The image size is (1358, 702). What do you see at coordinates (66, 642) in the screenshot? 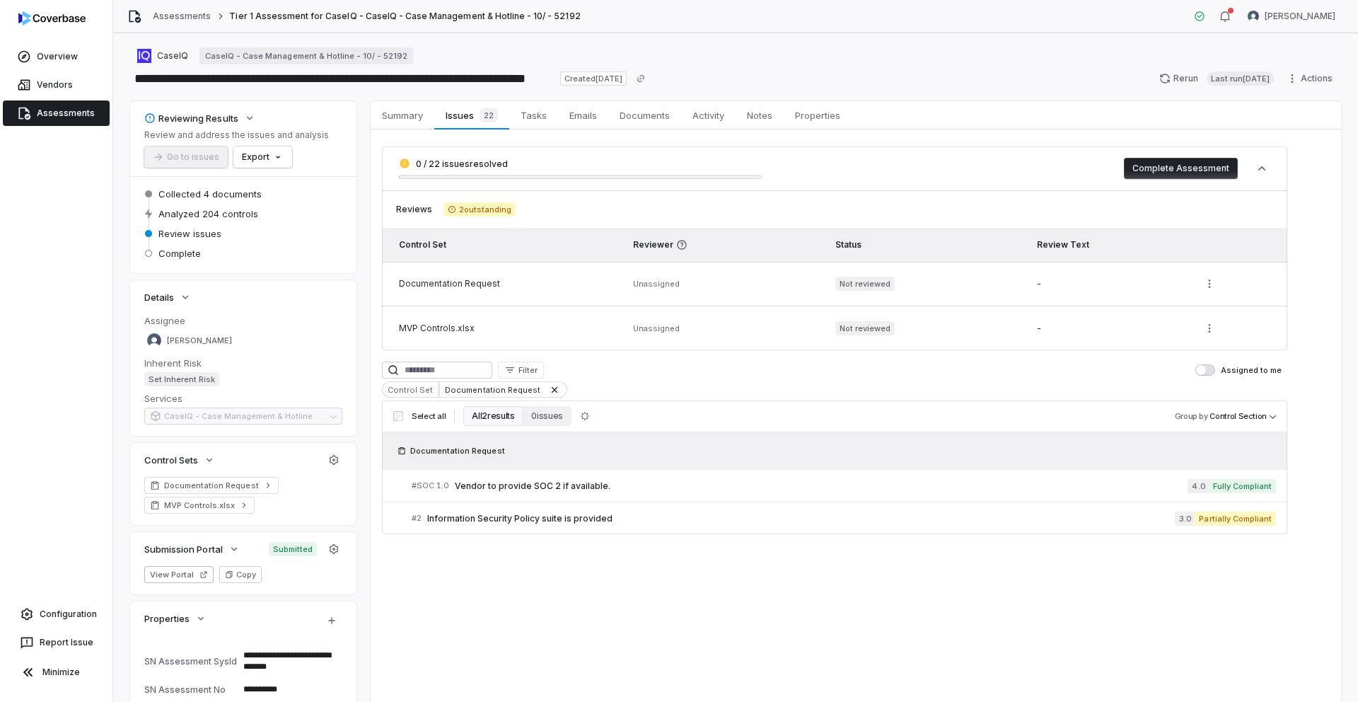
I see `span: Report Issue` at bounding box center [66, 642].